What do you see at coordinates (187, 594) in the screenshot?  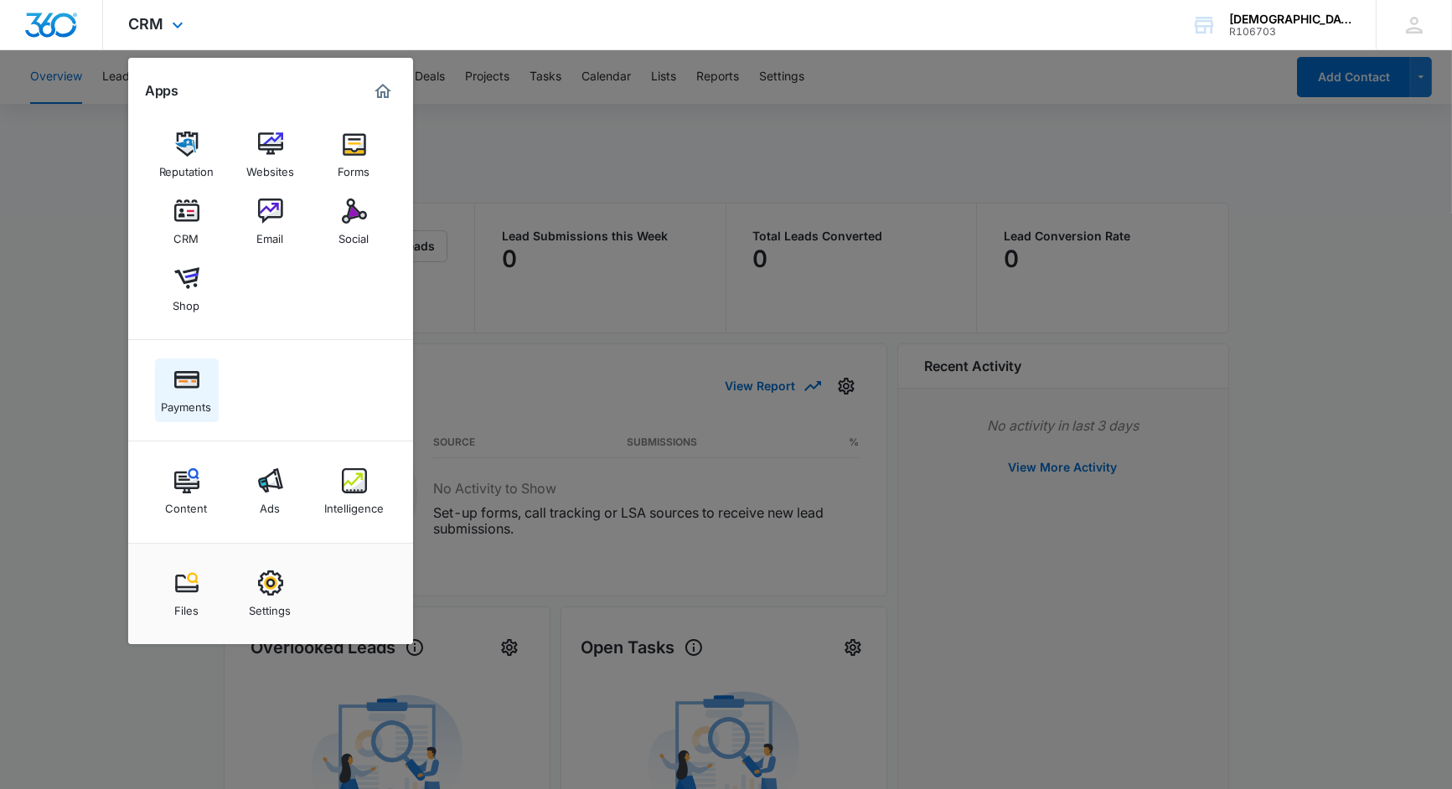 I see `a: Files` at bounding box center [187, 594].